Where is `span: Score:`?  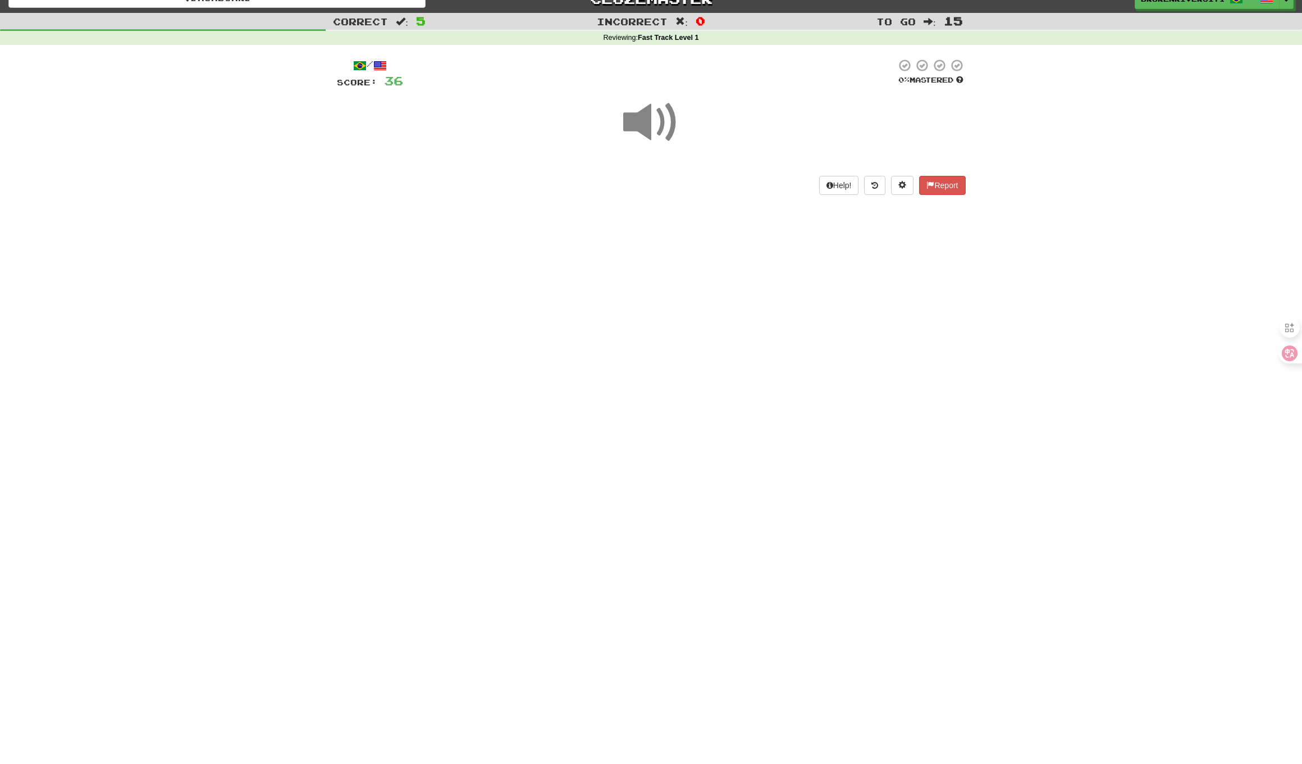
span: Score: is located at coordinates (357, 82).